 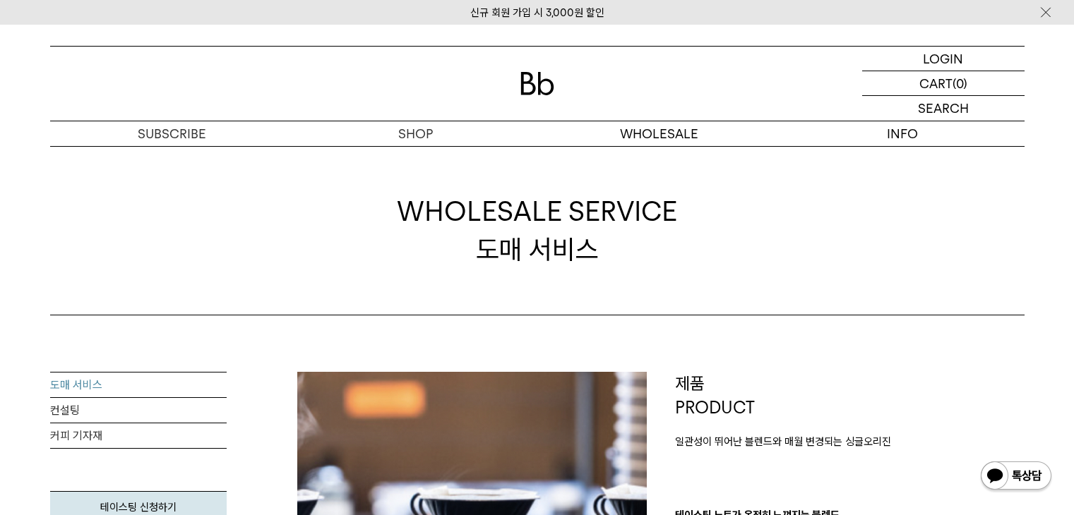 I want to click on p: CART, so click(x=935, y=83).